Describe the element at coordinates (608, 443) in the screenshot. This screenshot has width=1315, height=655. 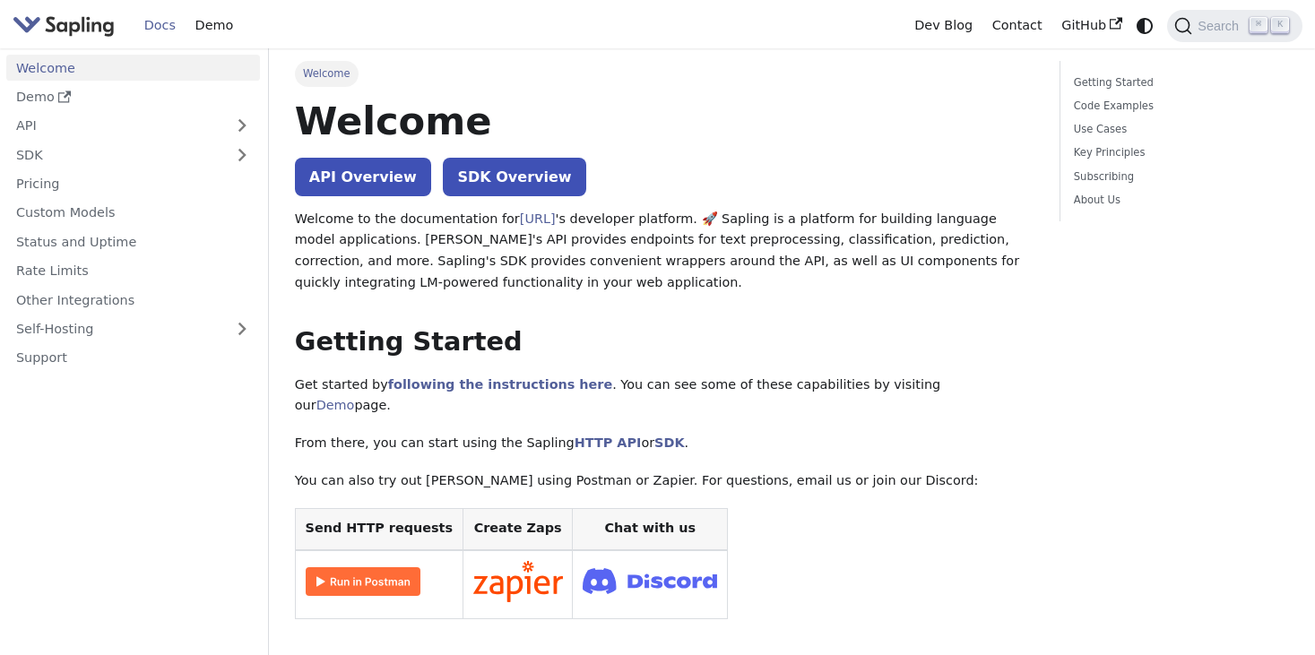
I see `a: HTTP API` at that location.